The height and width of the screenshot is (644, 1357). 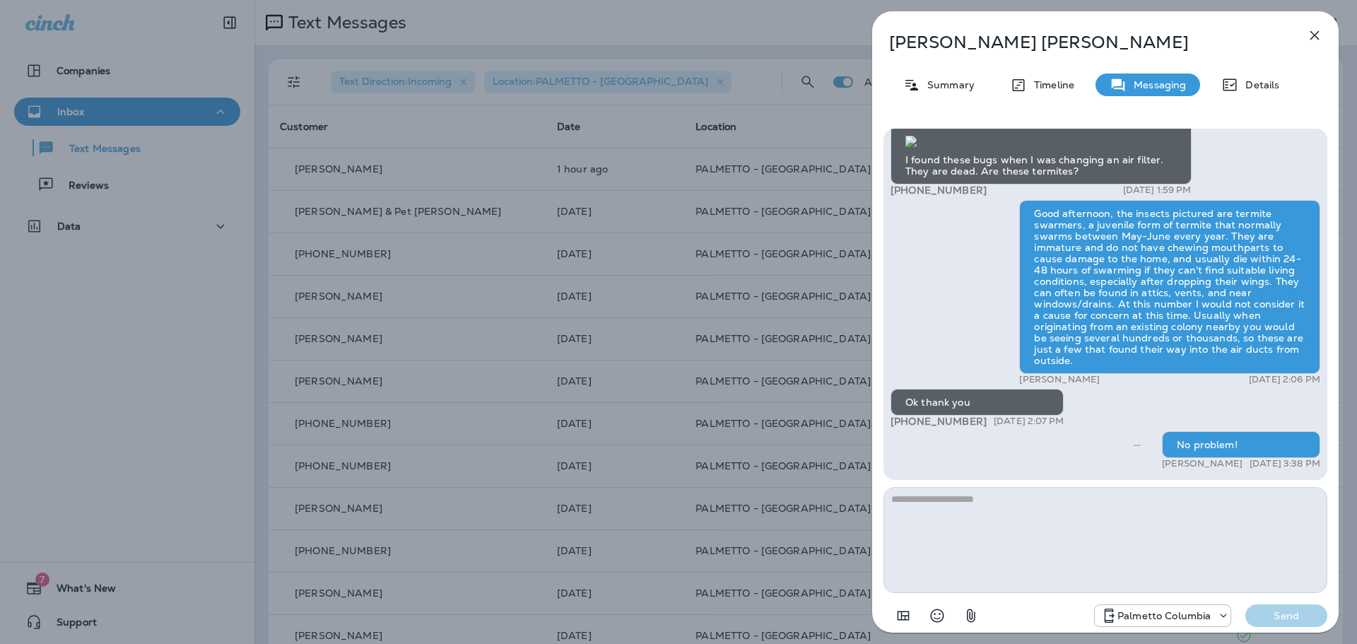 I want to click on div: +1 (803) 233-5290, so click(x=1162, y=615).